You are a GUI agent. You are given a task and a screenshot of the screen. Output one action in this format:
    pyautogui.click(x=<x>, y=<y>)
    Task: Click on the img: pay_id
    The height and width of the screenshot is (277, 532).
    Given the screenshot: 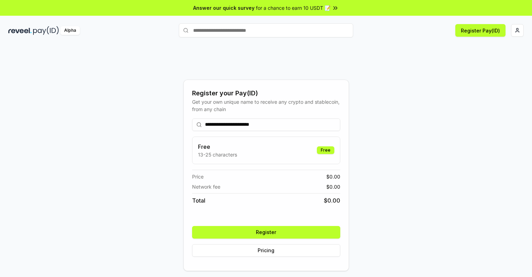 What is the action you would take?
    pyautogui.click(x=46, y=30)
    